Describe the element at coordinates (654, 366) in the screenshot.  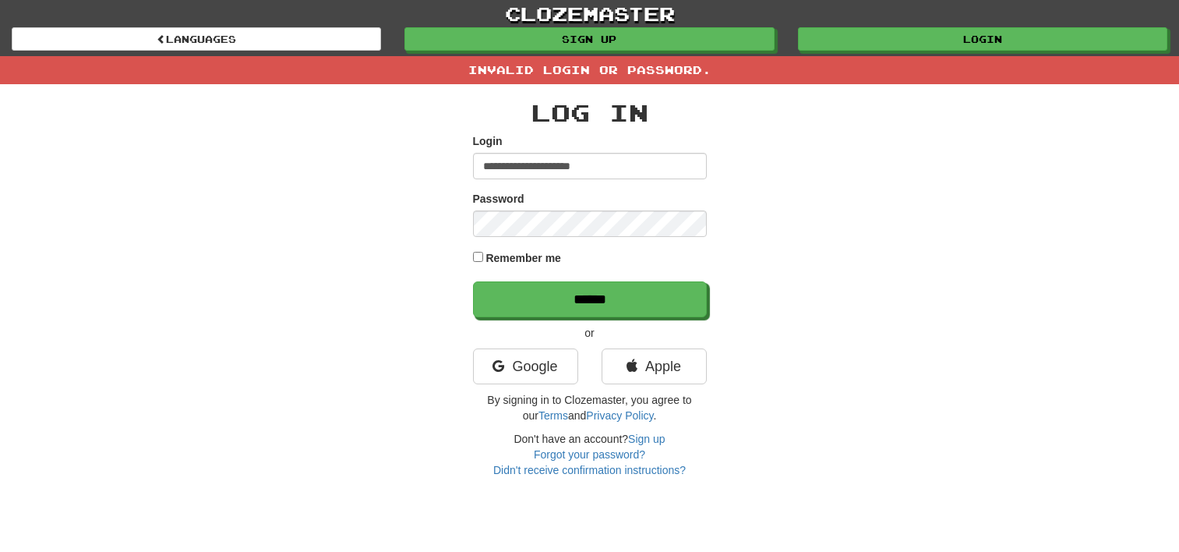
I see `a: Apple` at that location.